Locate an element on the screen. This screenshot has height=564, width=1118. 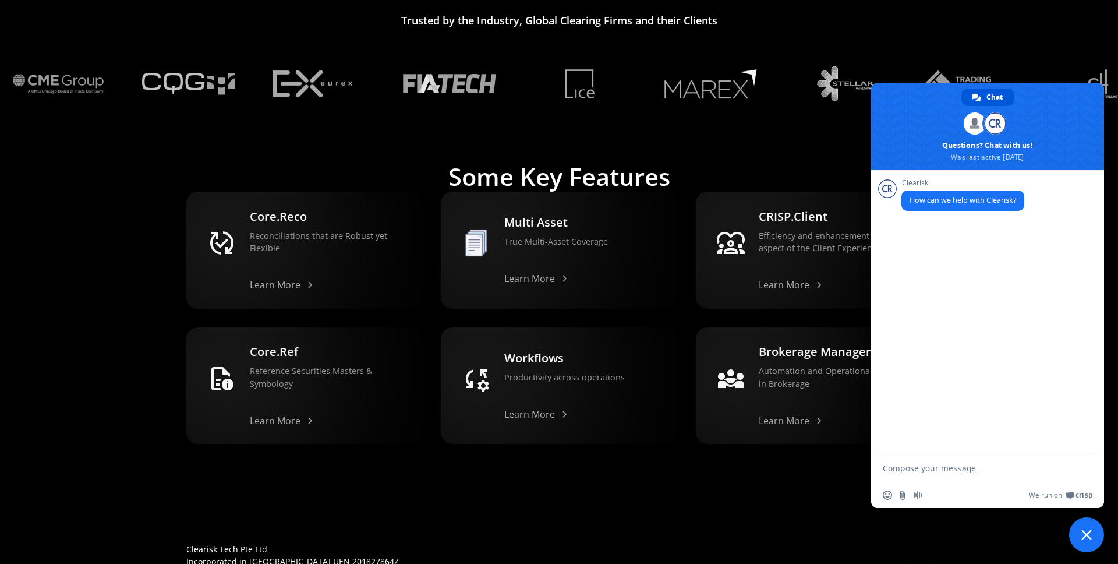
h2: Trusted by the Industry, Global Clearing Firms and their Clients is located at coordinates (559, 21).